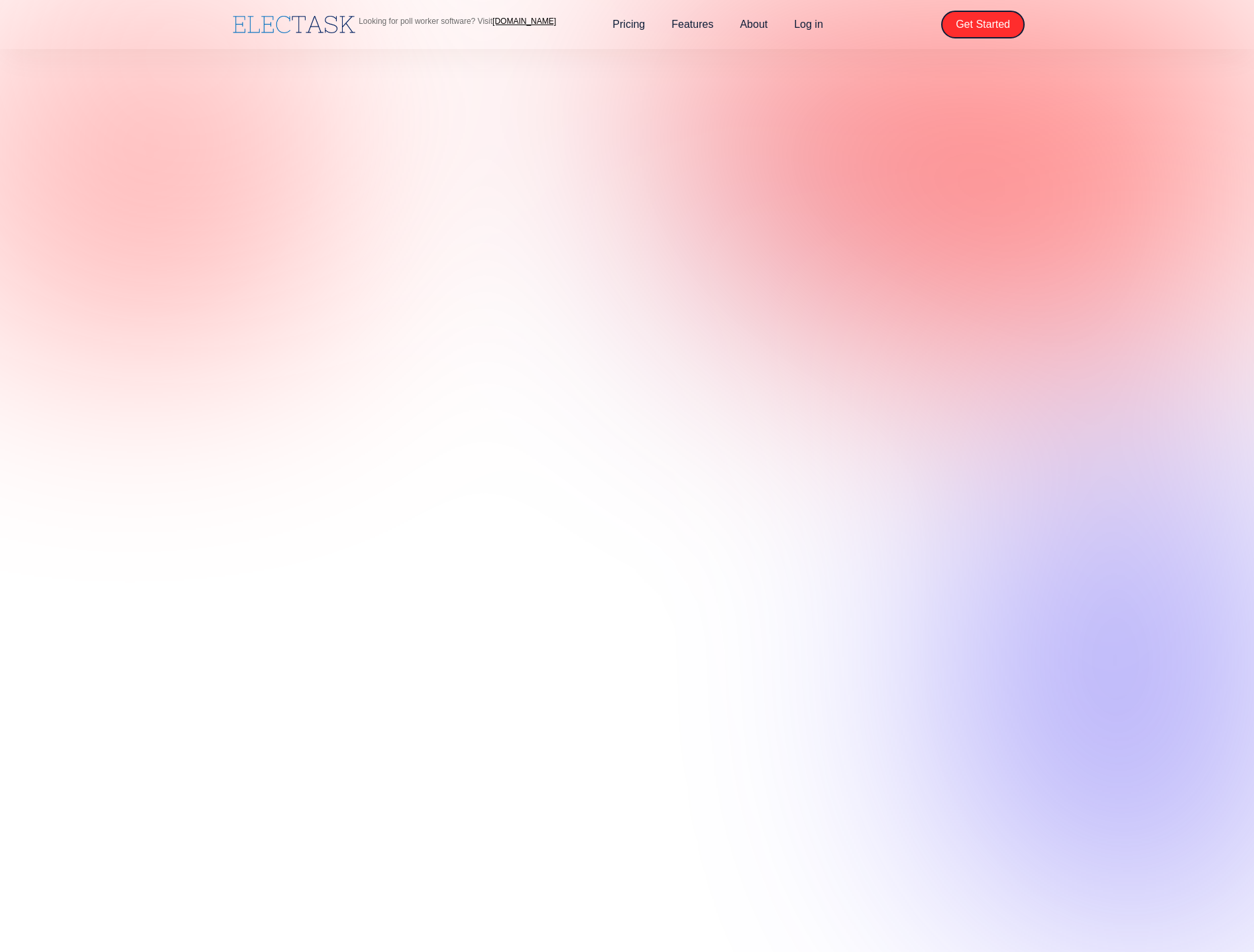 This screenshot has height=952, width=1254. What do you see at coordinates (692, 24) in the screenshot?
I see `a: Features` at bounding box center [692, 24].